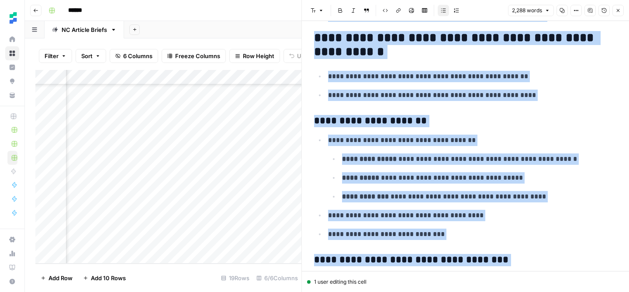 Image resolution: width=629 pixels, height=292 pixels. I want to click on button: Row Height, so click(255, 56).